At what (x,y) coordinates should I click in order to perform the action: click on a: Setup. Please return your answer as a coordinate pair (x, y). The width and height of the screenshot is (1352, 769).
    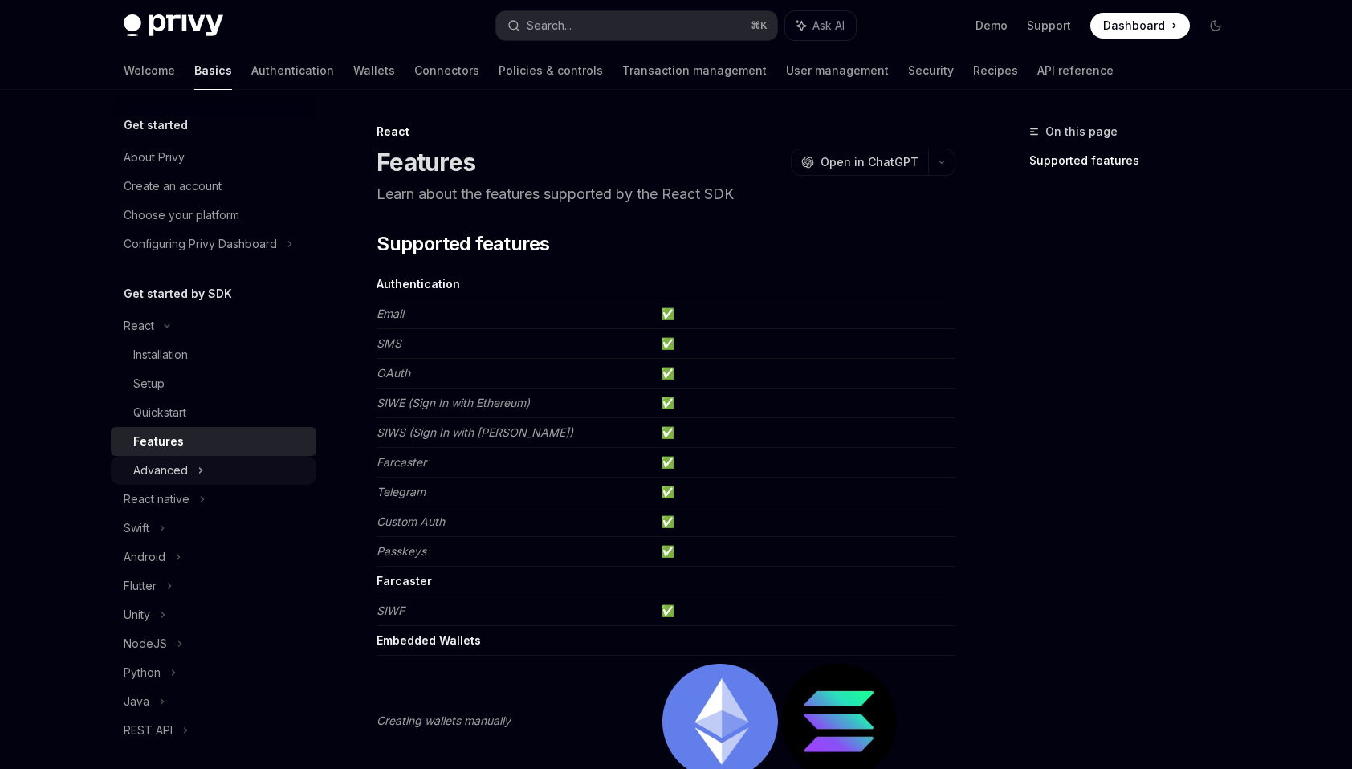
    Looking at the image, I should click on (214, 384).